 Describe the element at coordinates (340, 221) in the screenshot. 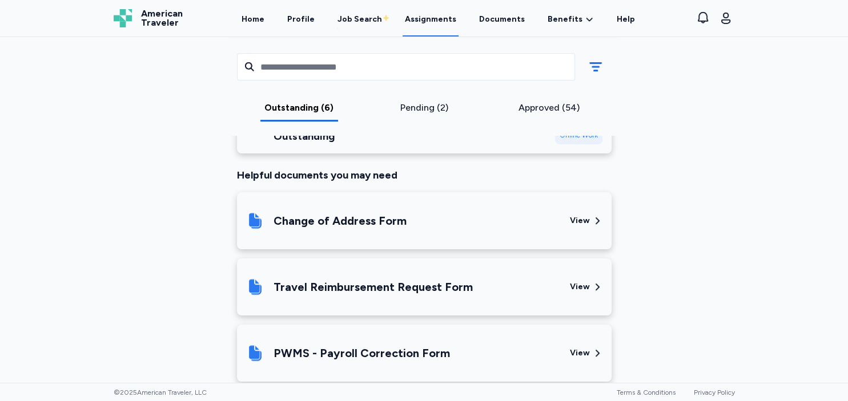

I see `div: Change of Address Form` at that location.